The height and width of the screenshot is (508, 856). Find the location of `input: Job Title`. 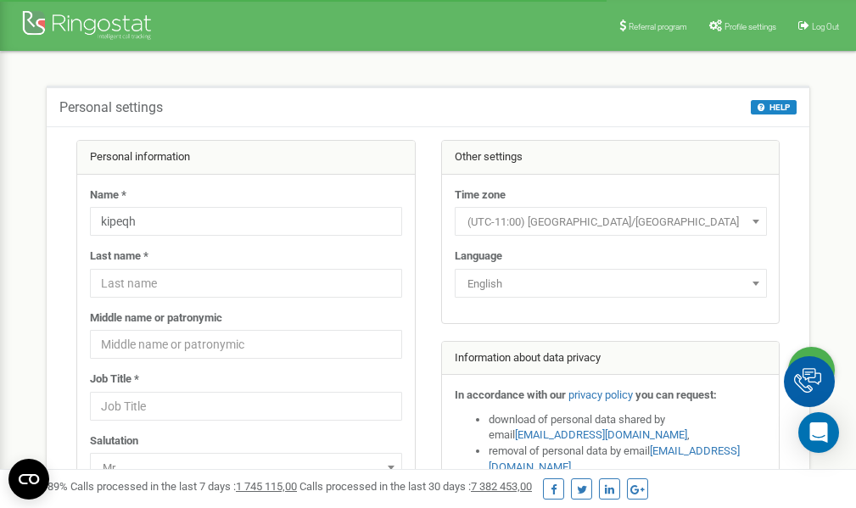

input: Job Title is located at coordinates (246, 406).